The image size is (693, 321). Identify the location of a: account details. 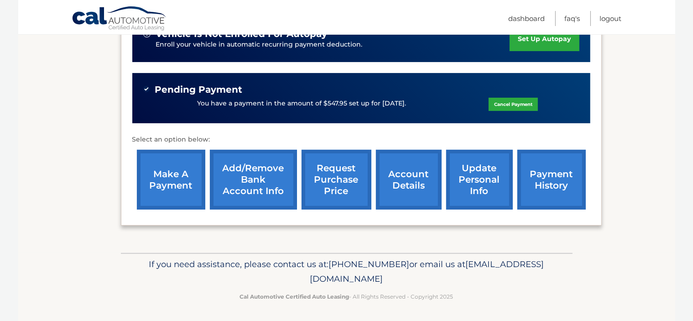
(409, 179).